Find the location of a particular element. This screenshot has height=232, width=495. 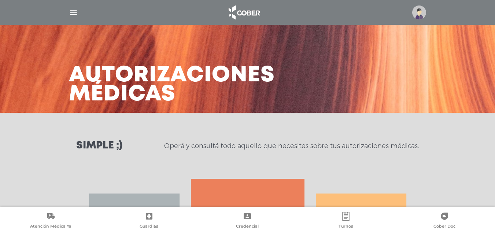

a: Credencial is located at coordinates (247, 221).